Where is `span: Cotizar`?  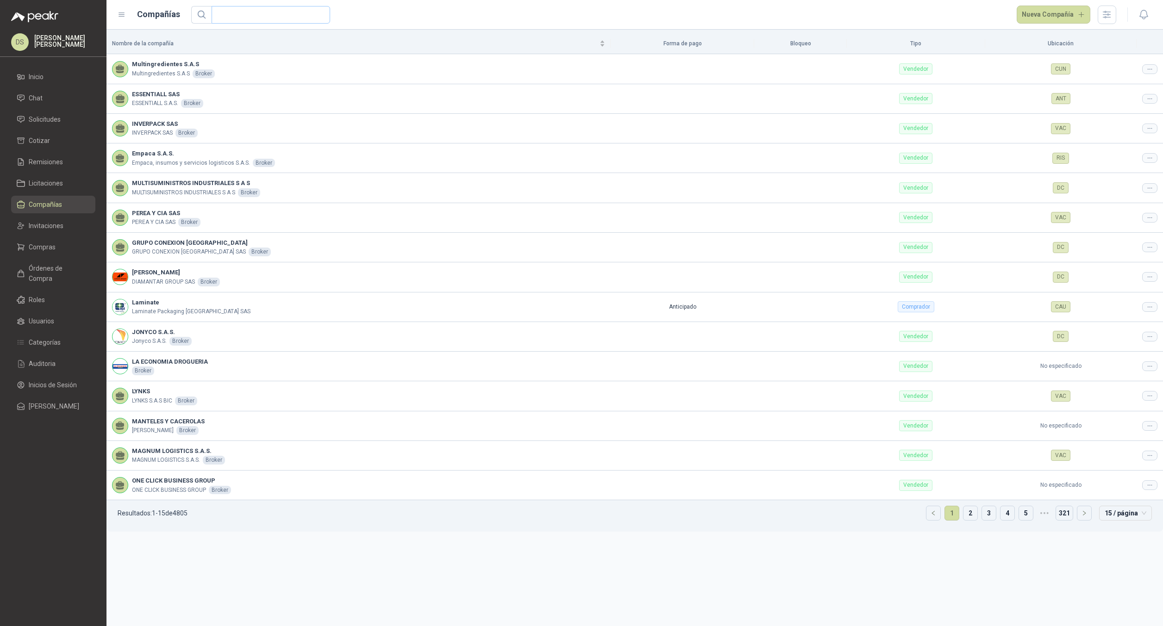 span: Cotizar is located at coordinates (39, 141).